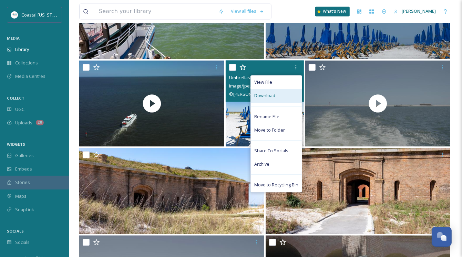 Image resolution: width=462 pixels, height=257 pixels. I want to click on a: What's New, so click(333, 11).